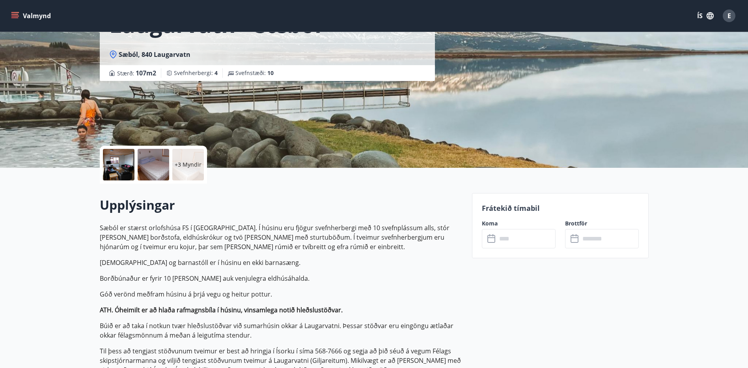  I want to click on span: Stærð :, so click(136, 73).